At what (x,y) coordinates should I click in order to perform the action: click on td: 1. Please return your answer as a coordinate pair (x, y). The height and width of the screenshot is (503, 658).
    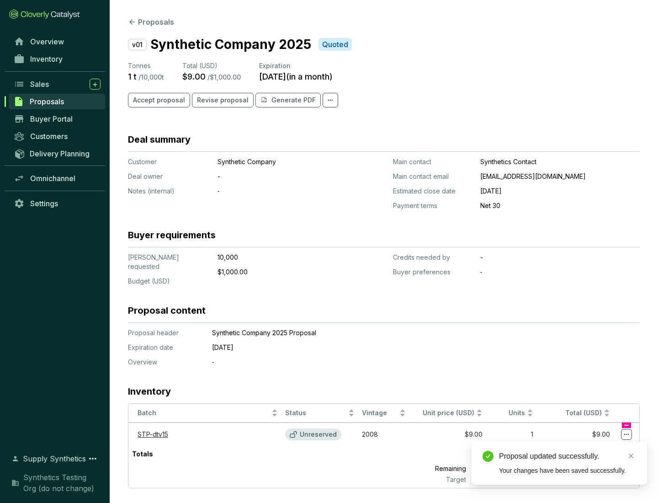
    Looking at the image, I should click on (512, 434).